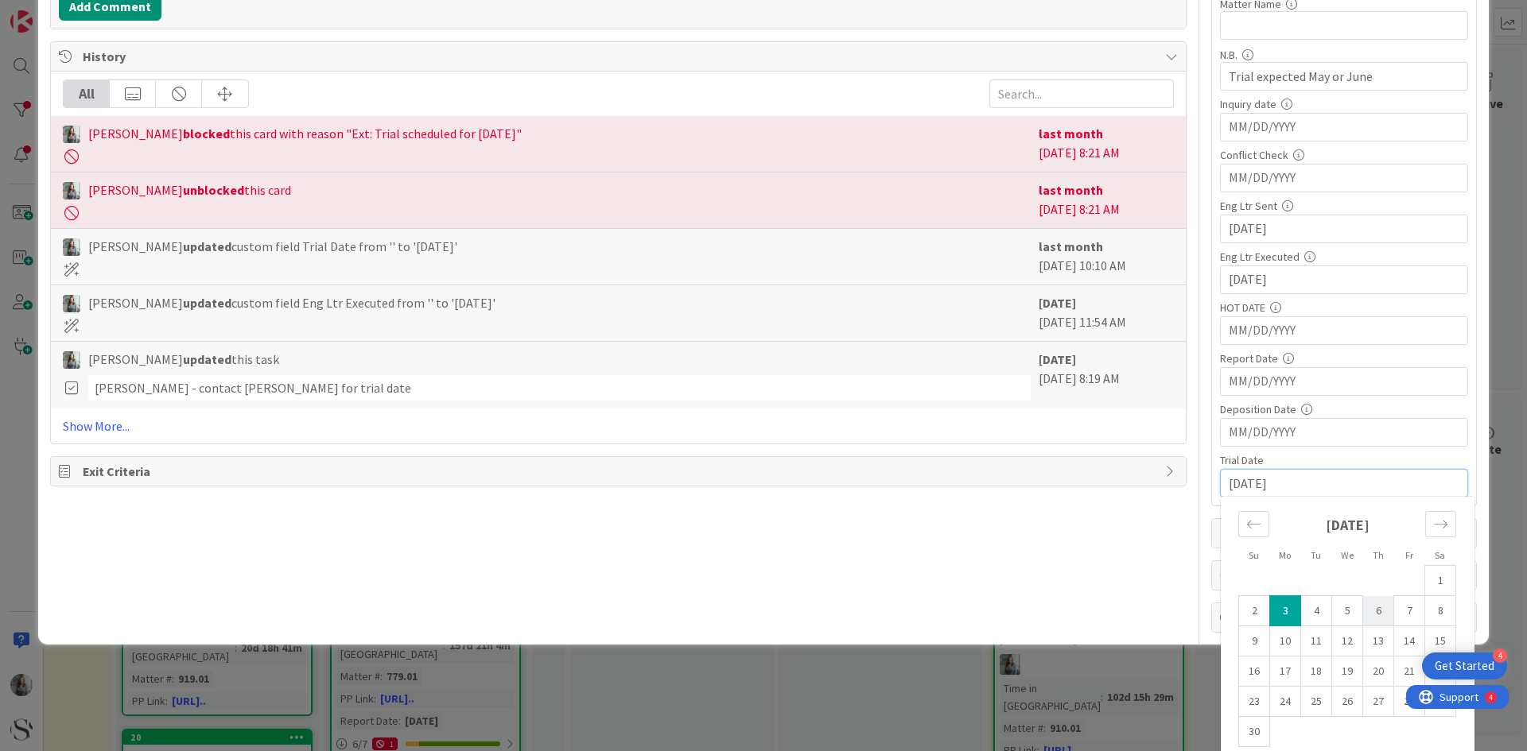 The image size is (1527, 751). What do you see at coordinates (1316, 672) in the screenshot?
I see `td: Tuesday, 11/18/2025 12:00 PM` at bounding box center [1316, 672].